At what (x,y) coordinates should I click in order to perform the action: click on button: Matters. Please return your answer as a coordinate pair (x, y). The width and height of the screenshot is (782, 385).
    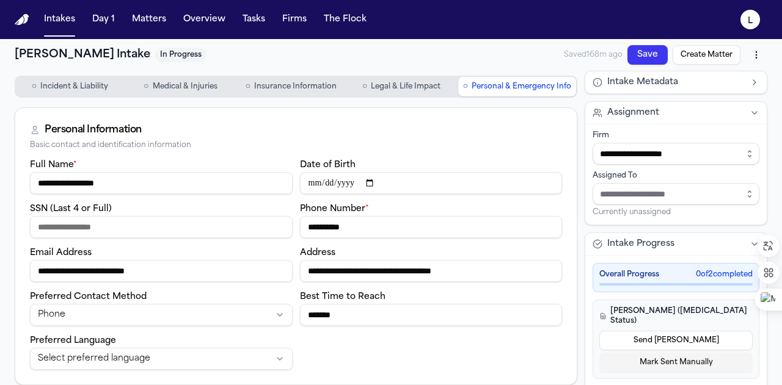
    Looking at the image, I should click on (149, 20).